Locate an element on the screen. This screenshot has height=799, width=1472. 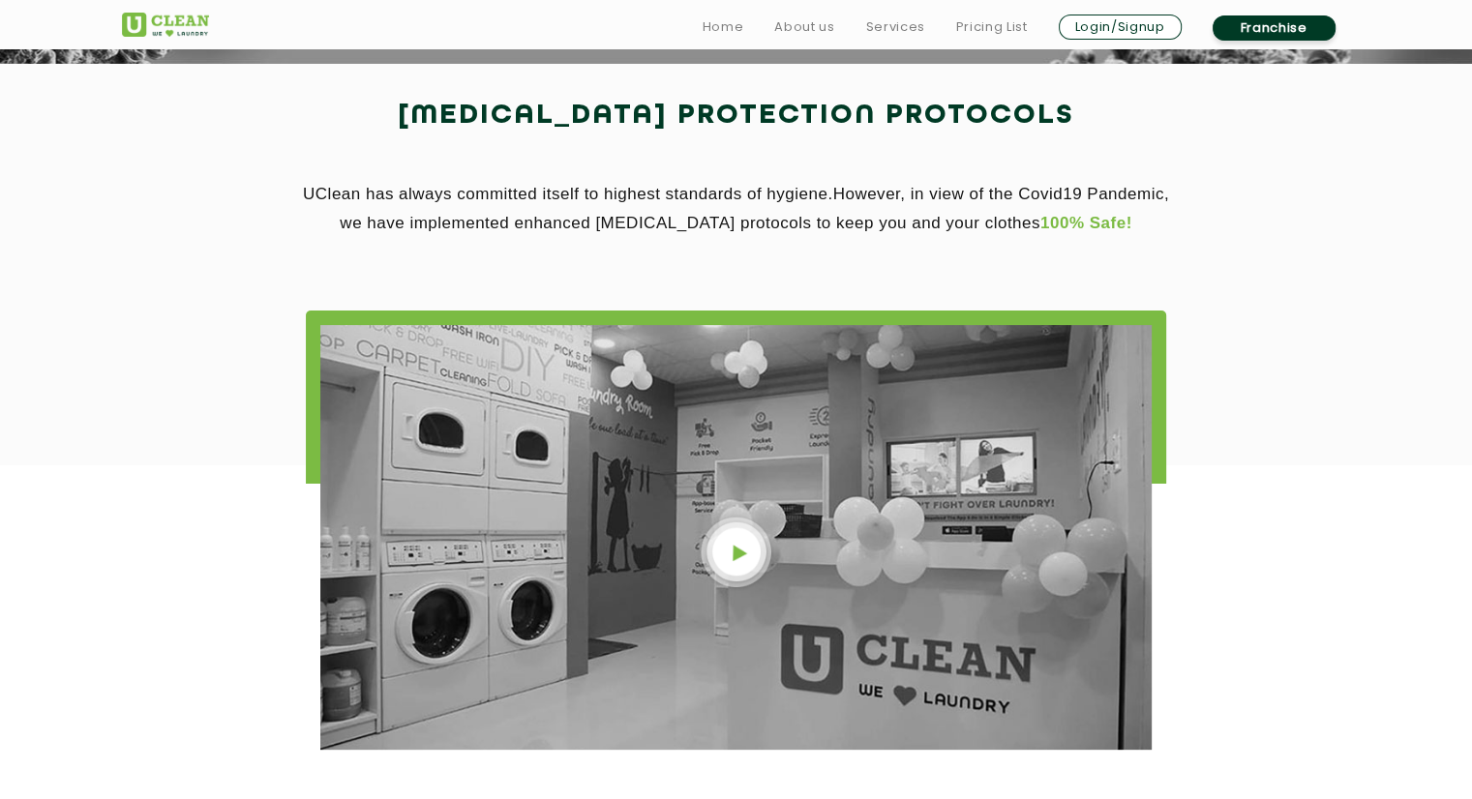
a: About us is located at coordinates (804, 27).